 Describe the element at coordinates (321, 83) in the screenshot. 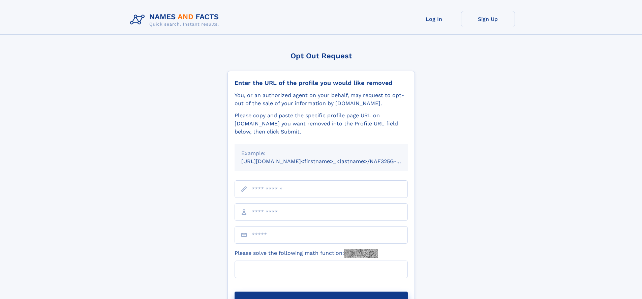

I see `div: Enter the URL of the profile you would like removed` at that location.